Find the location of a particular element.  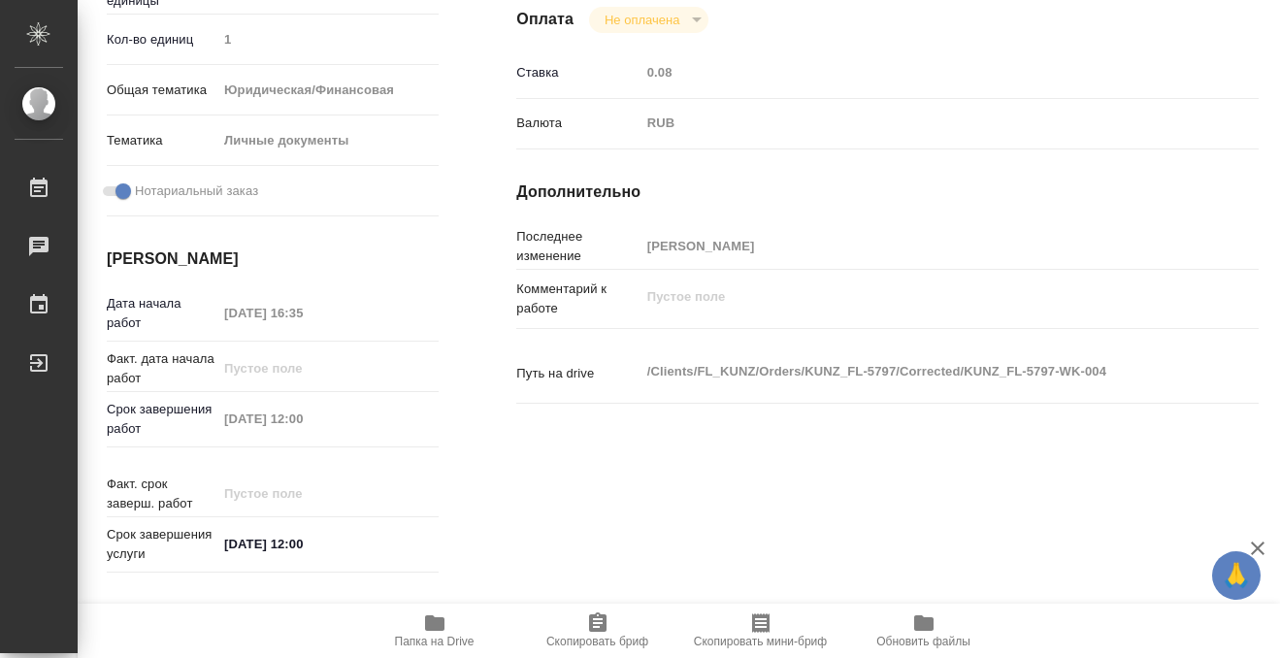

p: Последнее изменение is located at coordinates (577, 246).